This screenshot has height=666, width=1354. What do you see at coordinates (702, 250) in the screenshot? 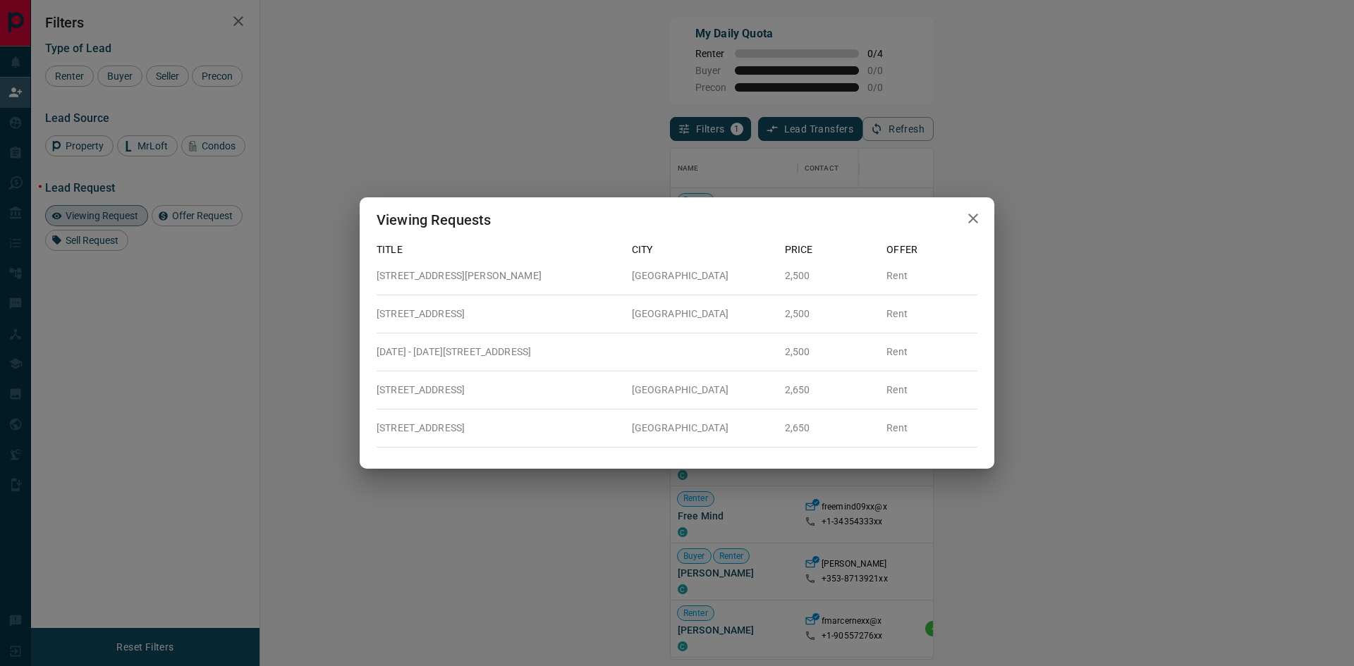
I see `p: City` at bounding box center [702, 250].